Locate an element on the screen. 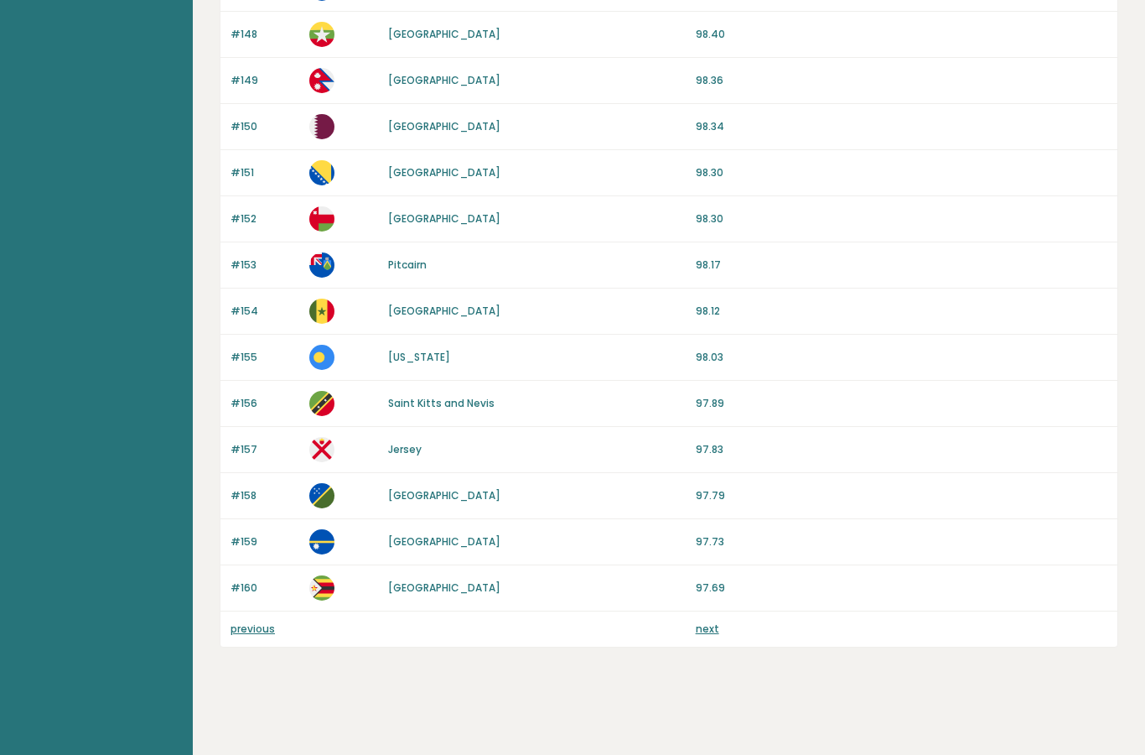 The image size is (1145, 755). p: #149 is located at coordinates (265, 80).